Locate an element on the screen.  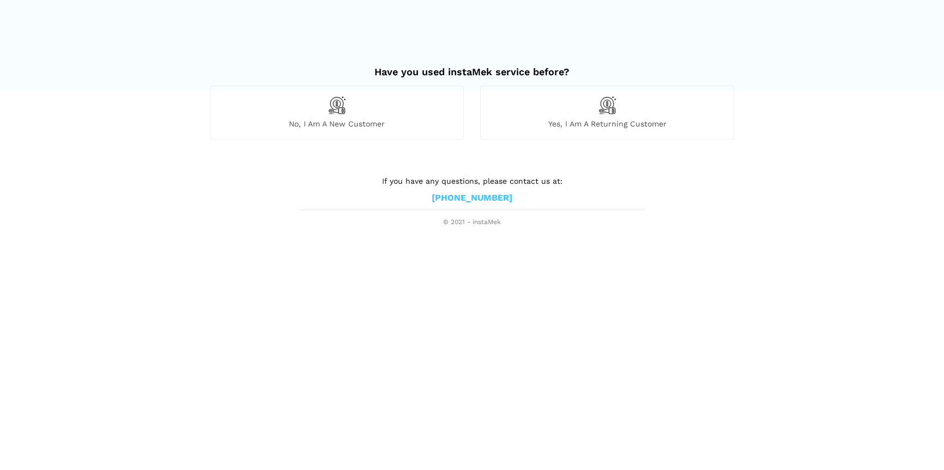
p: If you have any questions, please contact us at: is located at coordinates (472, 181).